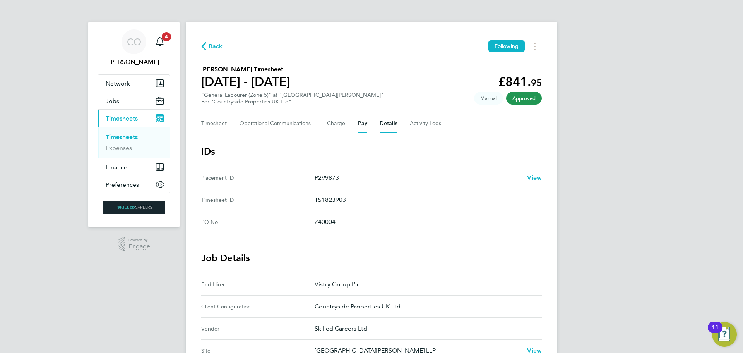 The height and width of the screenshot is (353, 743). I want to click on button: Back, so click(212, 46).